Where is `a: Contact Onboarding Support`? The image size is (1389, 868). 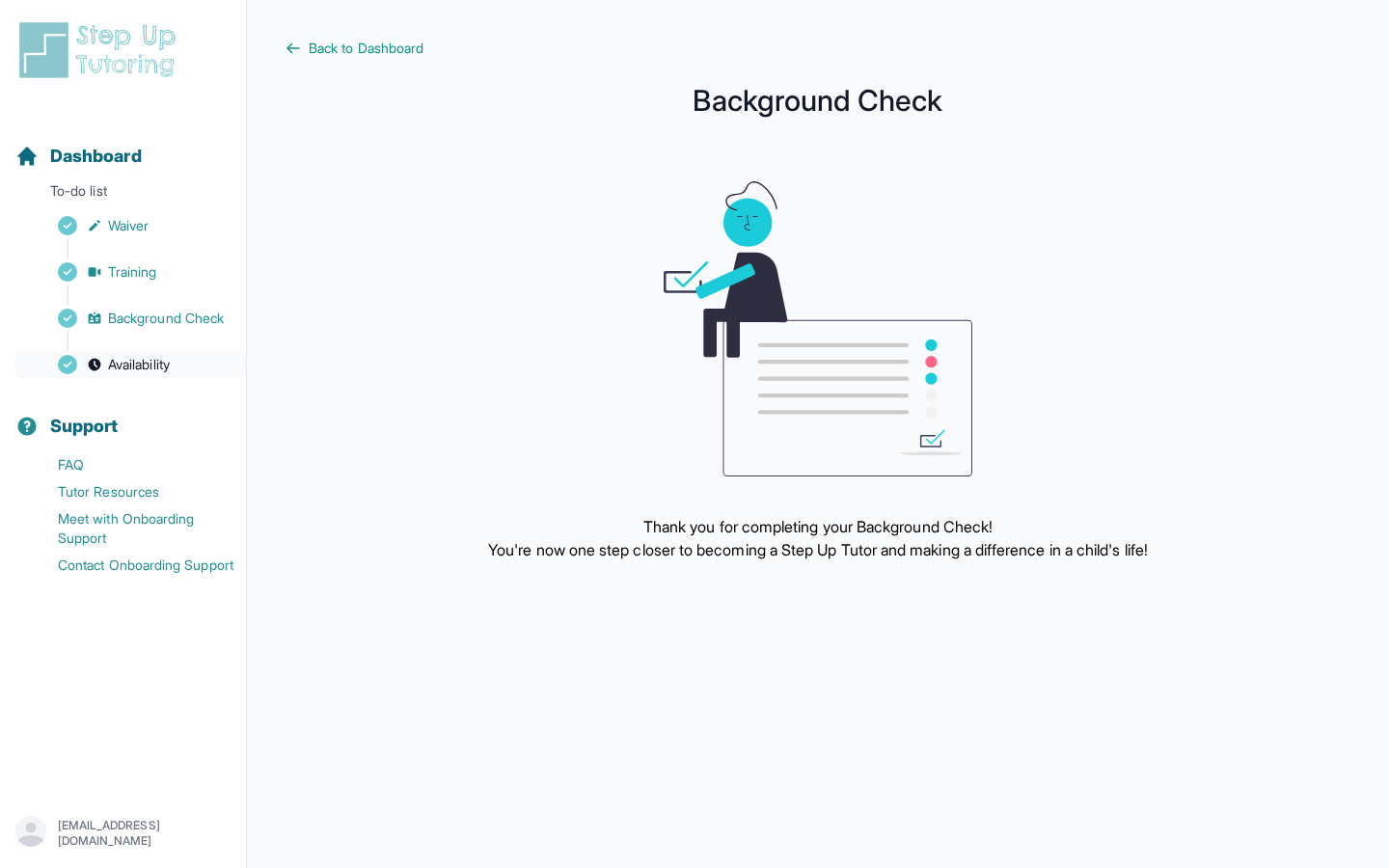
a: Contact Onboarding Support is located at coordinates (130, 565).